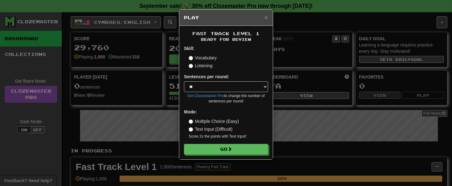  What do you see at coordinates (226, 99) in the screenshot?
I see `small: to change the number of sentences per round!` at bounding box center [226, 99].